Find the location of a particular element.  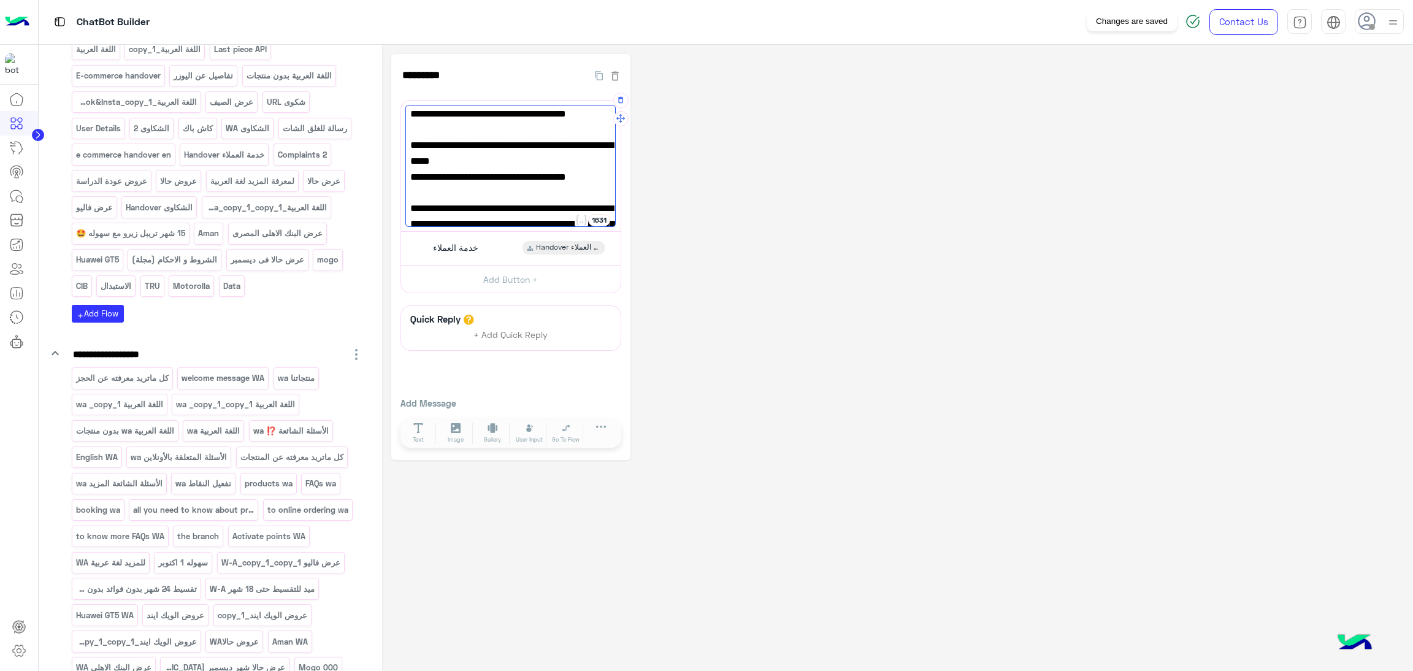

p: اللغة العربية wa is located at coordinates (213, 430).